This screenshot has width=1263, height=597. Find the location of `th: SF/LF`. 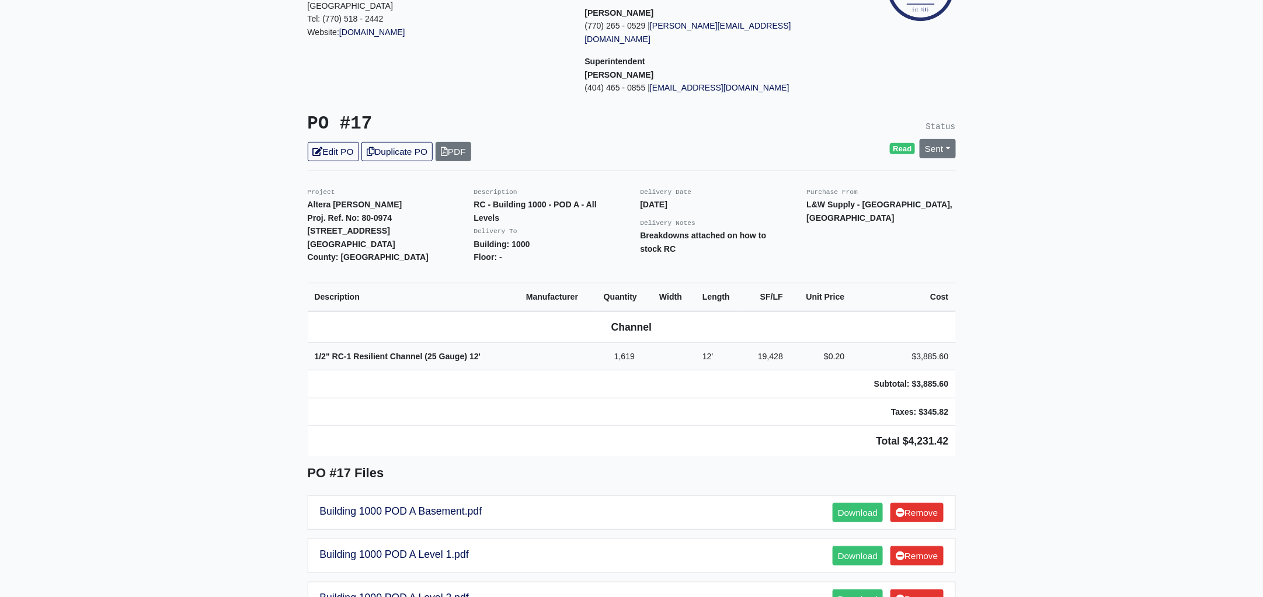

th: SF/LF is located at coordinates (766, 297).